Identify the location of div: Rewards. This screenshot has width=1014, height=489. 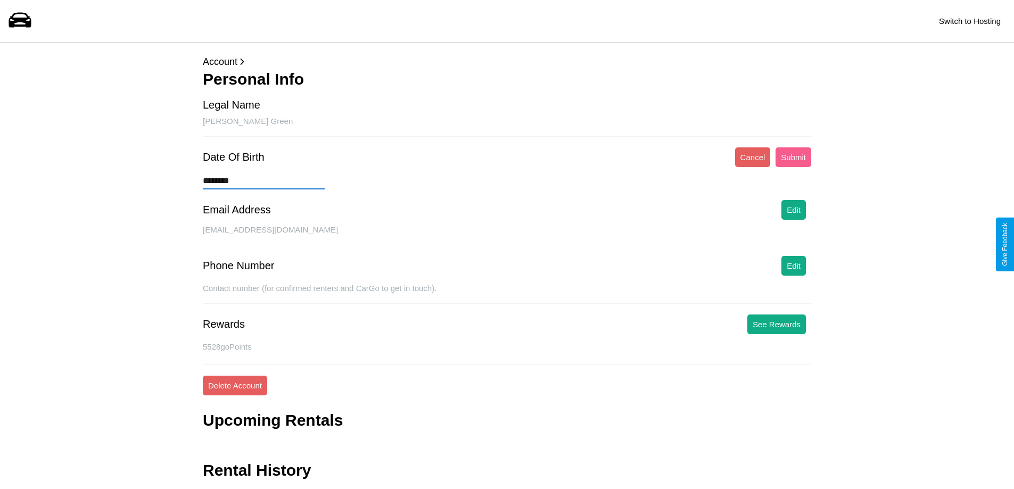
(224, 324).